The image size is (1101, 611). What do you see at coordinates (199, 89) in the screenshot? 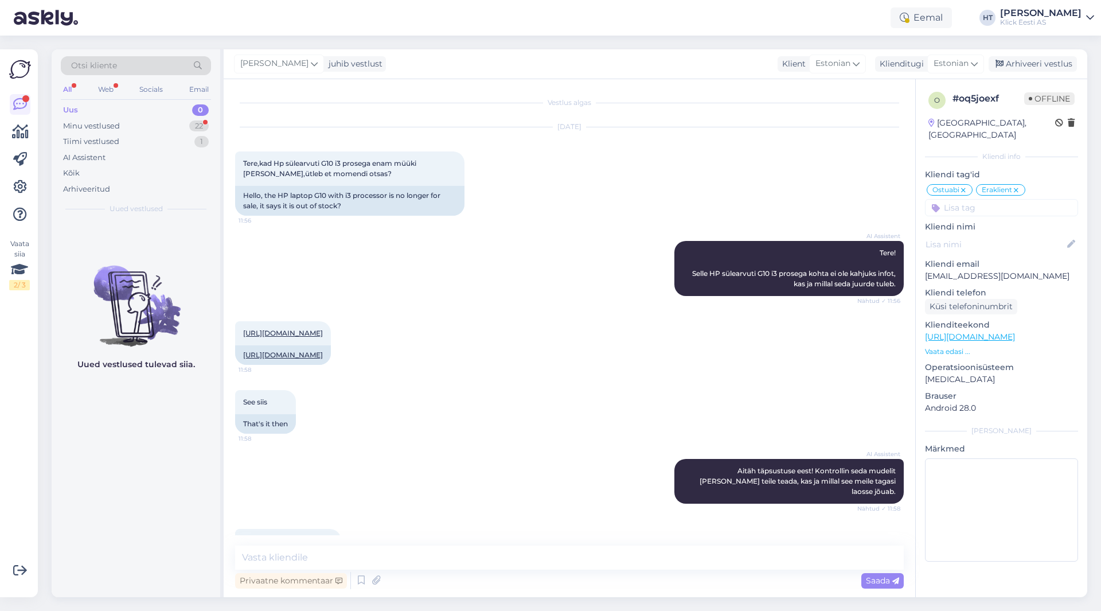
I see `div: Email` at bounding box center [199, 89].